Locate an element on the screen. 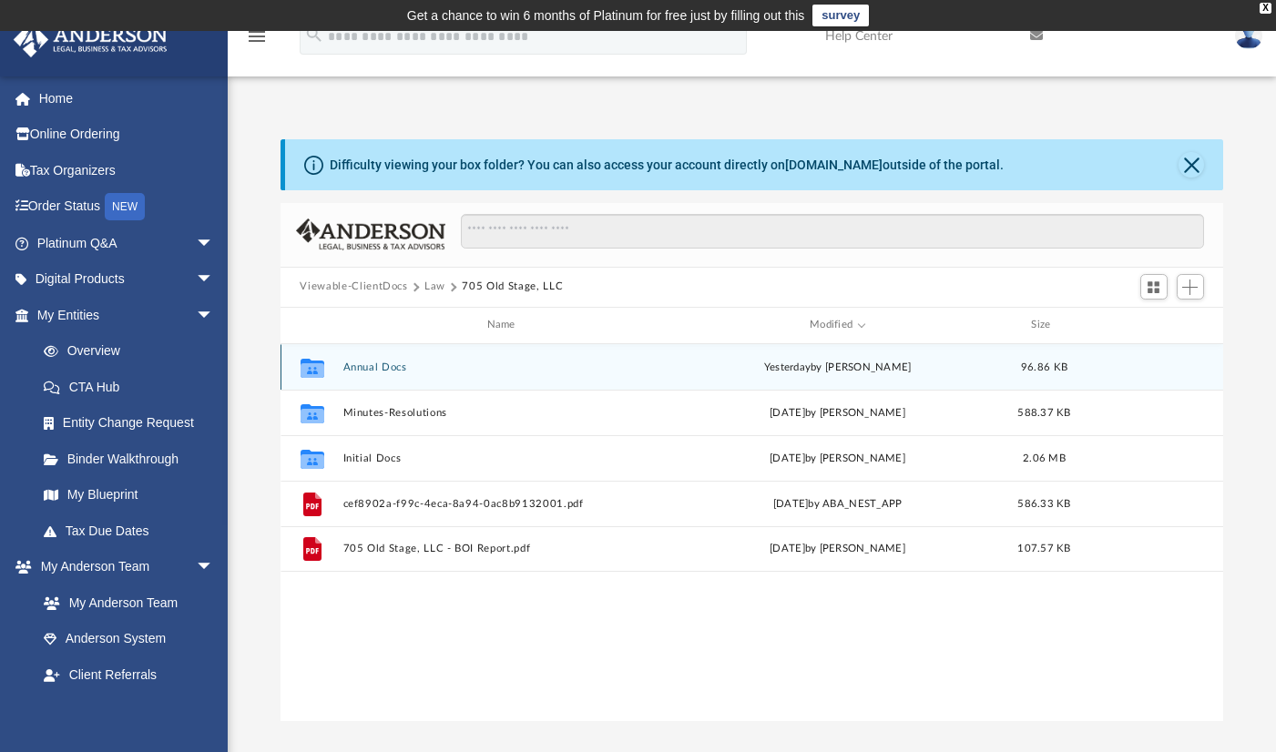 The width and height of the screenshot is (1276, 752). button: Annual Docs is located at coordinates (505, 366).